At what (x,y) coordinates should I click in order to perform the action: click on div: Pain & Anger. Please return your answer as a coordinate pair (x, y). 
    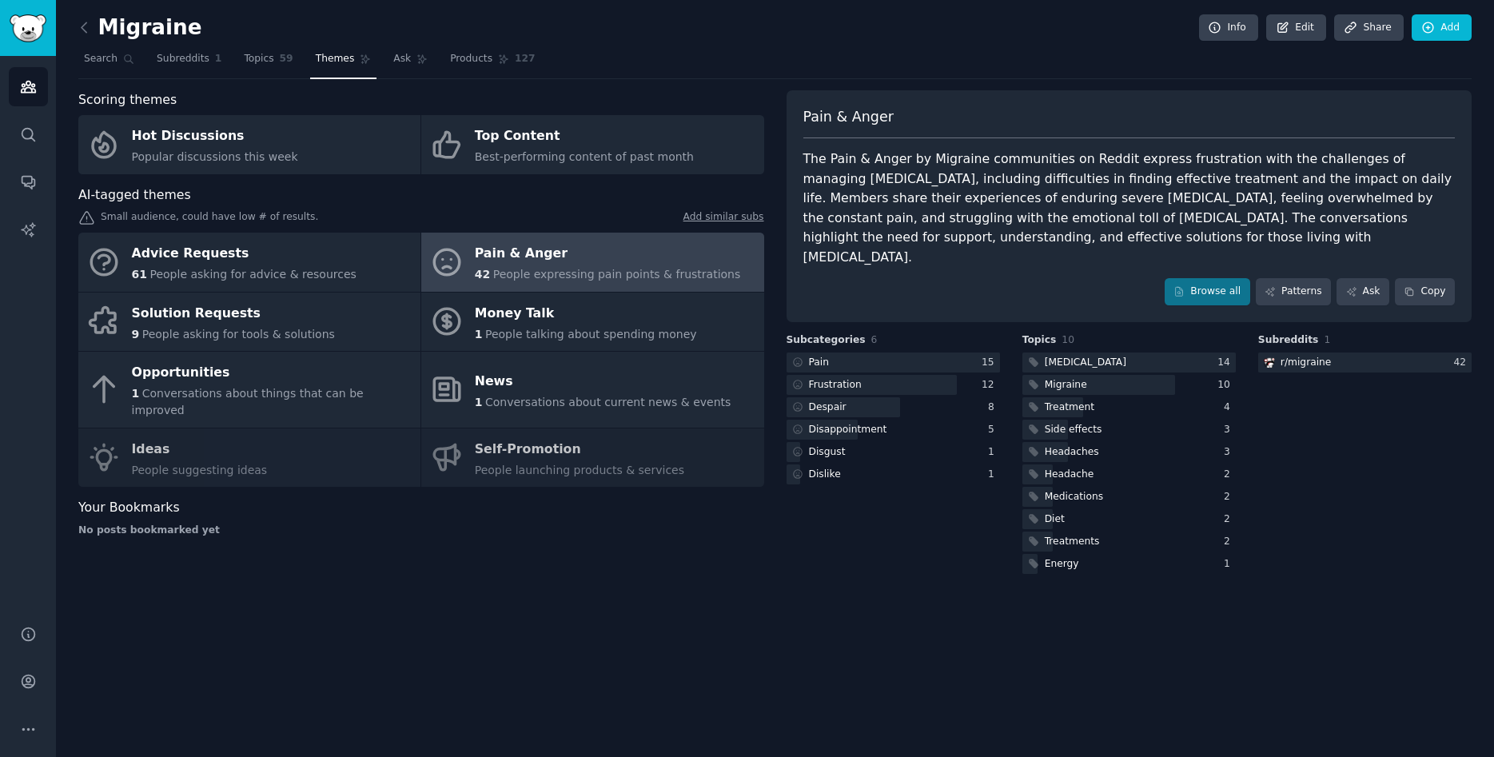
    Looking at the image, I should click on (608, 254).